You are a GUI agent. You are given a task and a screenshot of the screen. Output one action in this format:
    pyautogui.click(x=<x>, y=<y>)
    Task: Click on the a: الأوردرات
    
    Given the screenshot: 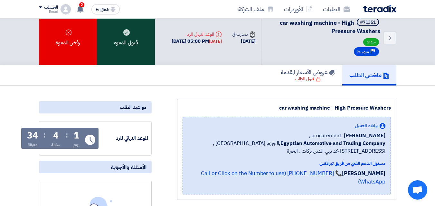 What is the action you would take?
    pyautogui.click(x=298, y=9)
    